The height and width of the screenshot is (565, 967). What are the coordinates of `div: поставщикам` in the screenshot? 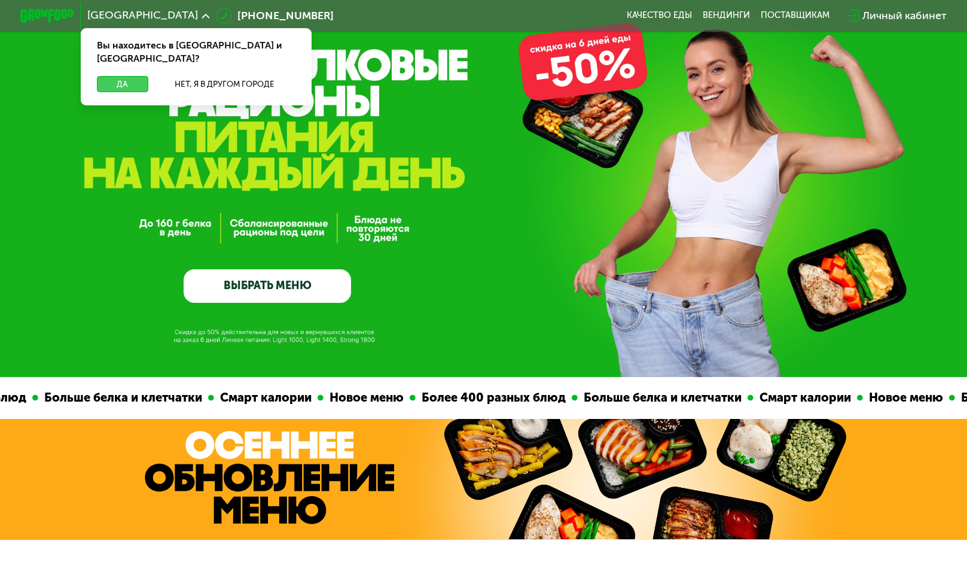 It's located at (795, 16).